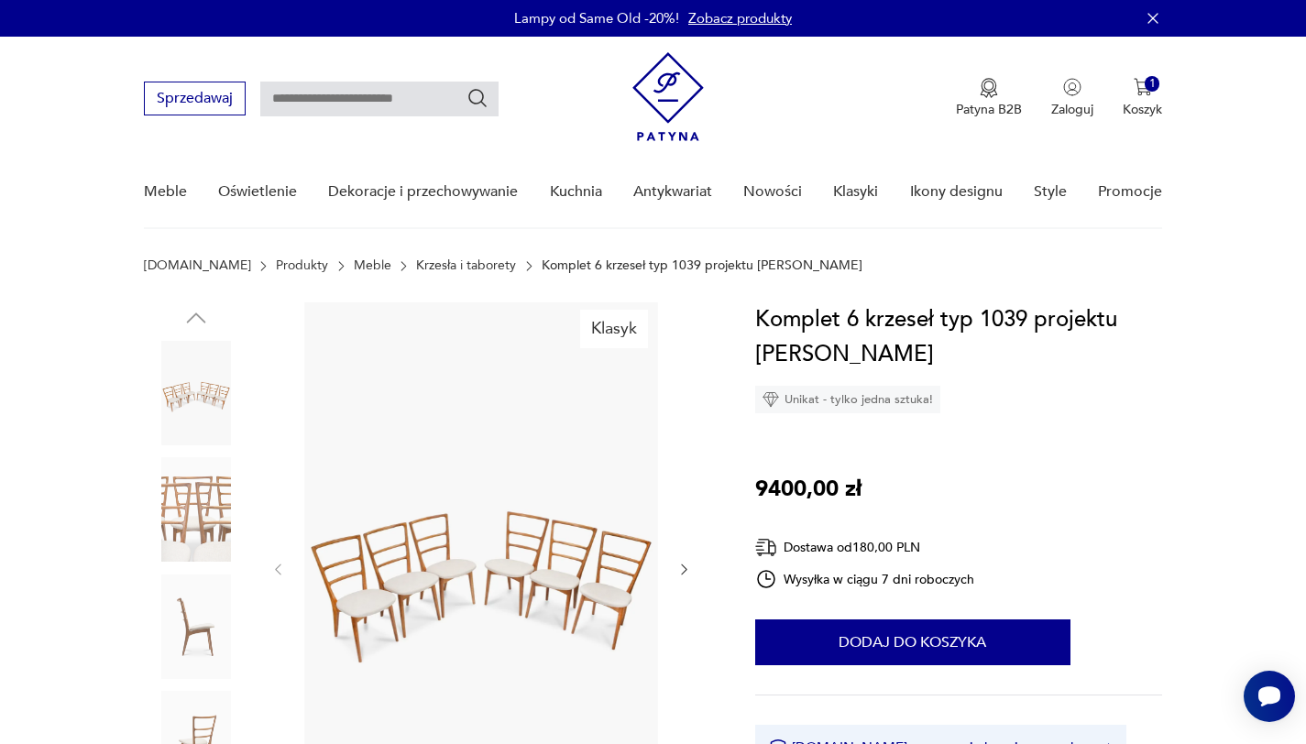  What do you see at coordinates (422, 191) in the screenshot?
I see `a: Dekoracje i przechowywanie` at bounding box center [422, 191].